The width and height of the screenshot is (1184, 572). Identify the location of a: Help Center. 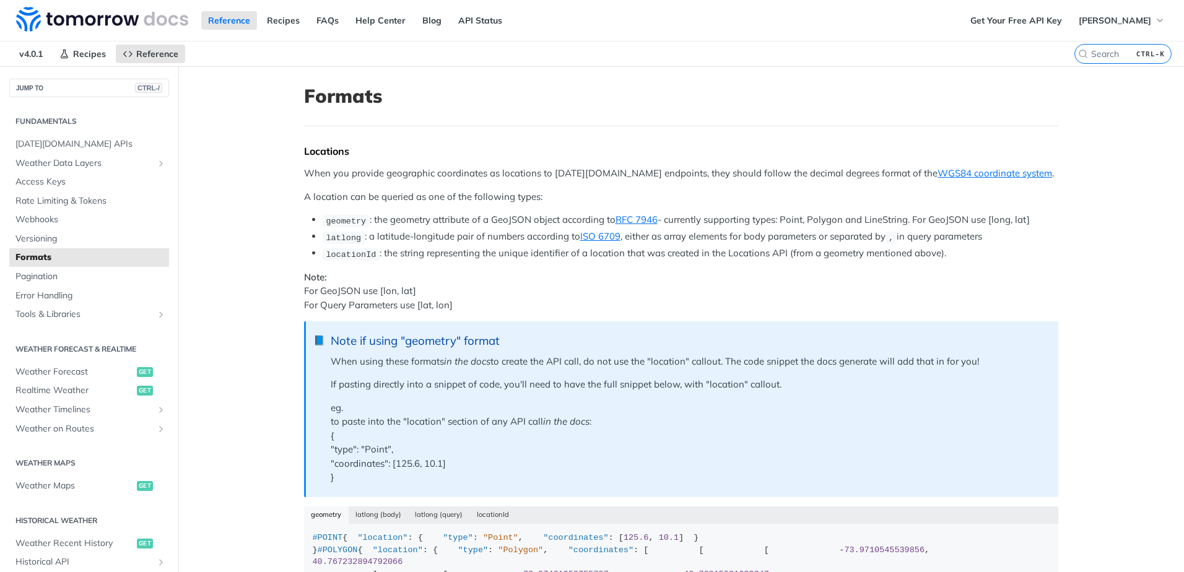
(380, 20).